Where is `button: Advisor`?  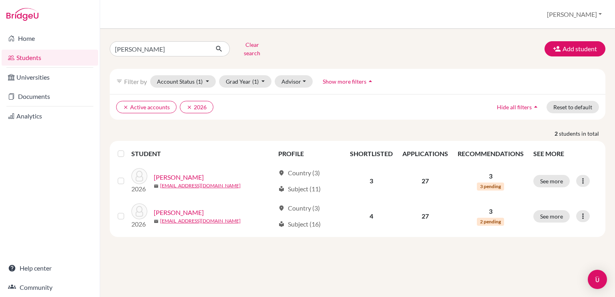
button: Advisor is located at coordinates (294, 81).